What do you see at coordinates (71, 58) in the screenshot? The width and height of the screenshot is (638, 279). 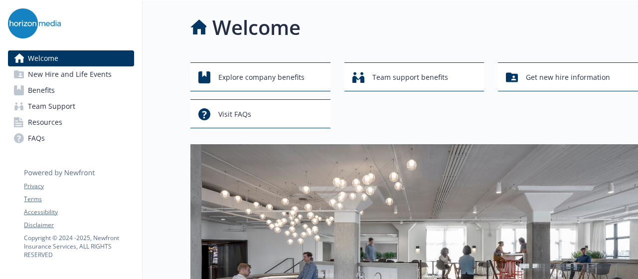 I see `a: Welcome` at bounding box center [71, 58].